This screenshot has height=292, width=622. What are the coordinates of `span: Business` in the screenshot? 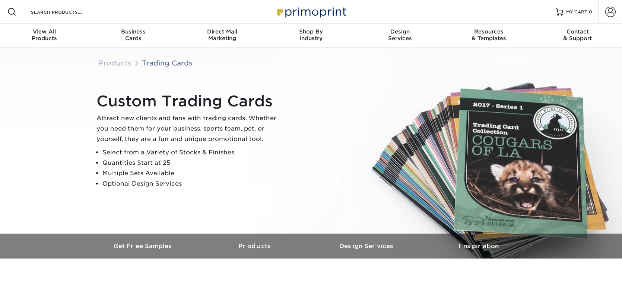 It's located at (133, 32).